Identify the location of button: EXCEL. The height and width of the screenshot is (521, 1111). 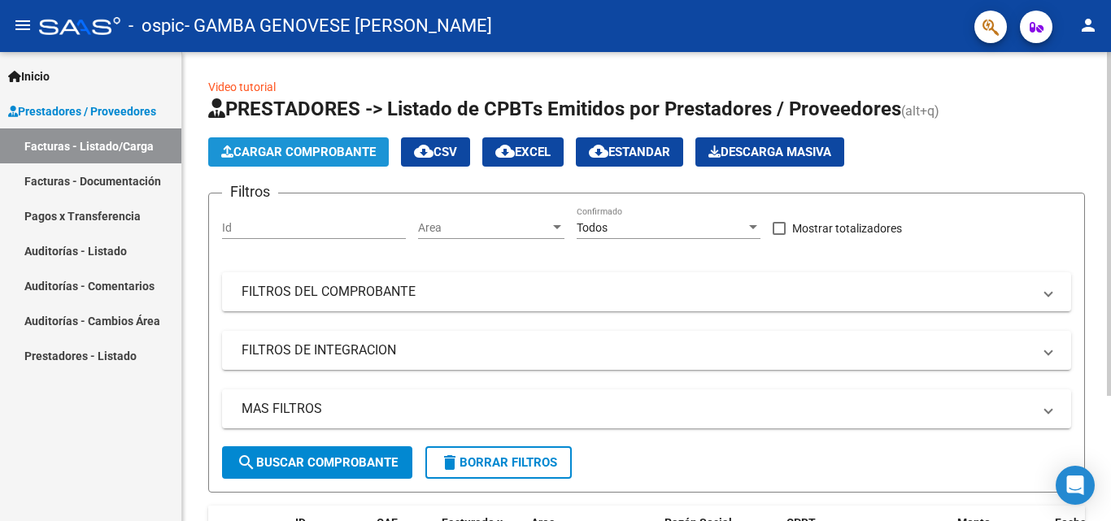
(523, 152).